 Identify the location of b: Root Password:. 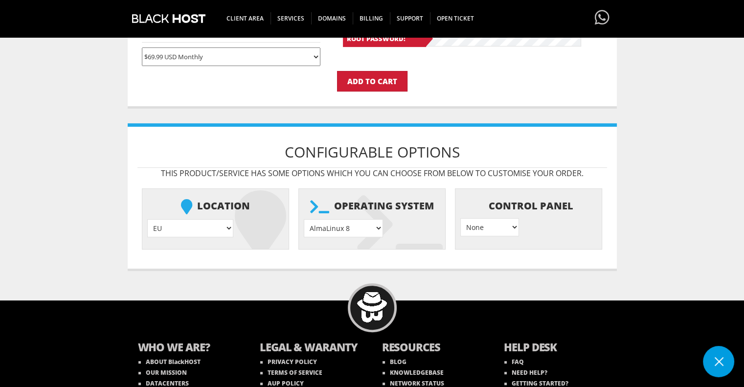
(384, 39).